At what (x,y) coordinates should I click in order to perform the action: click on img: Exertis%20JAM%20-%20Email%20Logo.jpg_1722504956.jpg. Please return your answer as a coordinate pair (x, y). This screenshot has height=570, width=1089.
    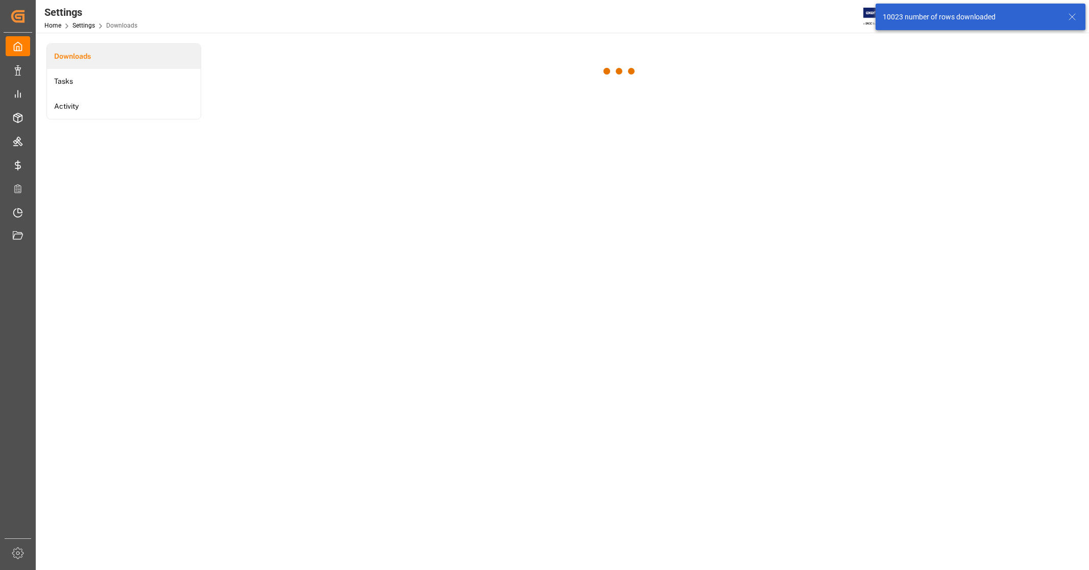
    Looking at the image, I should click on (881, 16).